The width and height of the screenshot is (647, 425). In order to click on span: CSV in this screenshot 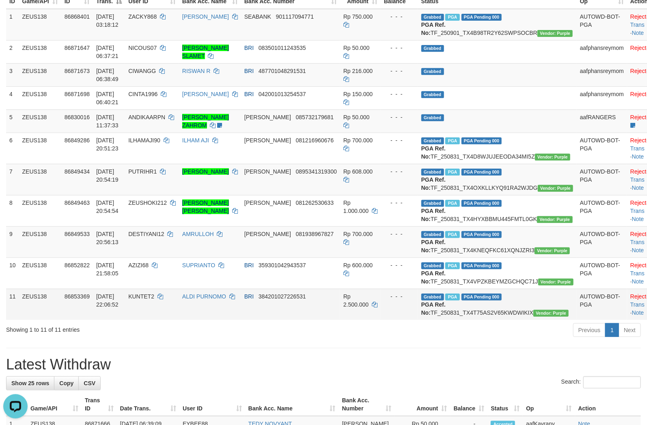, I will do `click(89, 383)`.